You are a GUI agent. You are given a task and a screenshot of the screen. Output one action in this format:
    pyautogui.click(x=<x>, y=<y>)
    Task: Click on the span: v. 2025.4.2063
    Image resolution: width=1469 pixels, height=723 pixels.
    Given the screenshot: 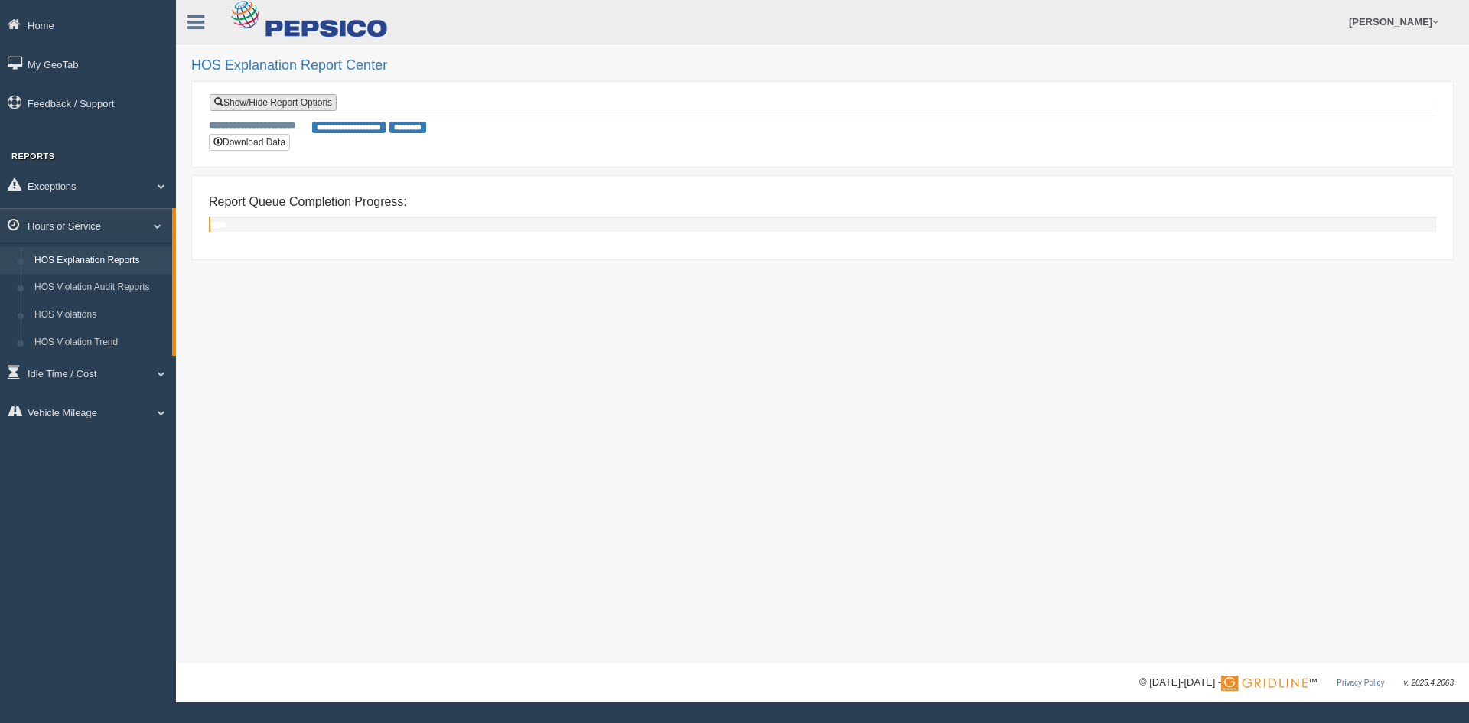 What is the action you would take?
    pyautogui.click(x=1428, y=682)
    